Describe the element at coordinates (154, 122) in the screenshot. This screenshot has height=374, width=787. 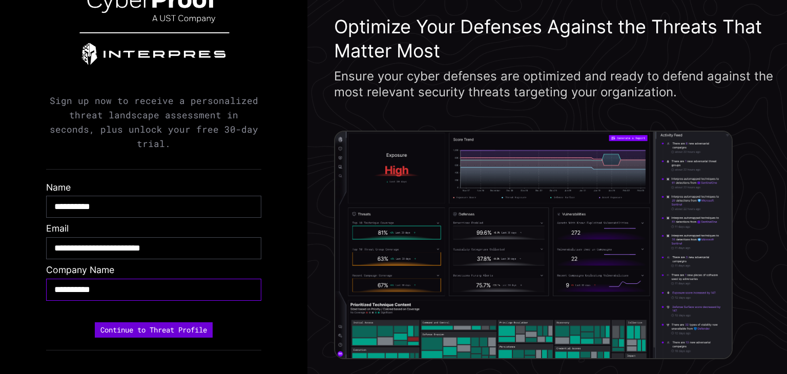
I see `p: Sign up now to receive a personalized threat landscape assessment in seconds, plus unlock your fr...` at that location.